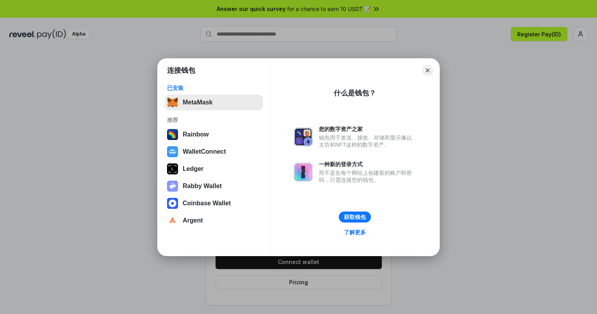 This screenshot has width=597, height=314. Describe the element at coordinates (196, 135) in the screenshot. I see `div: Rainbow` at that location.